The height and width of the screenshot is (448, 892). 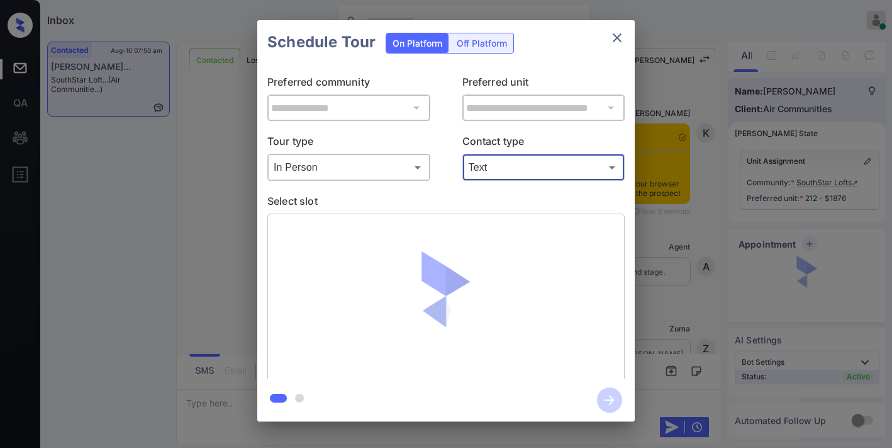 What do you see at coordinates (349, 144) in the screenshot?
I see `p: Tour type` at bounding box center [349, 144].